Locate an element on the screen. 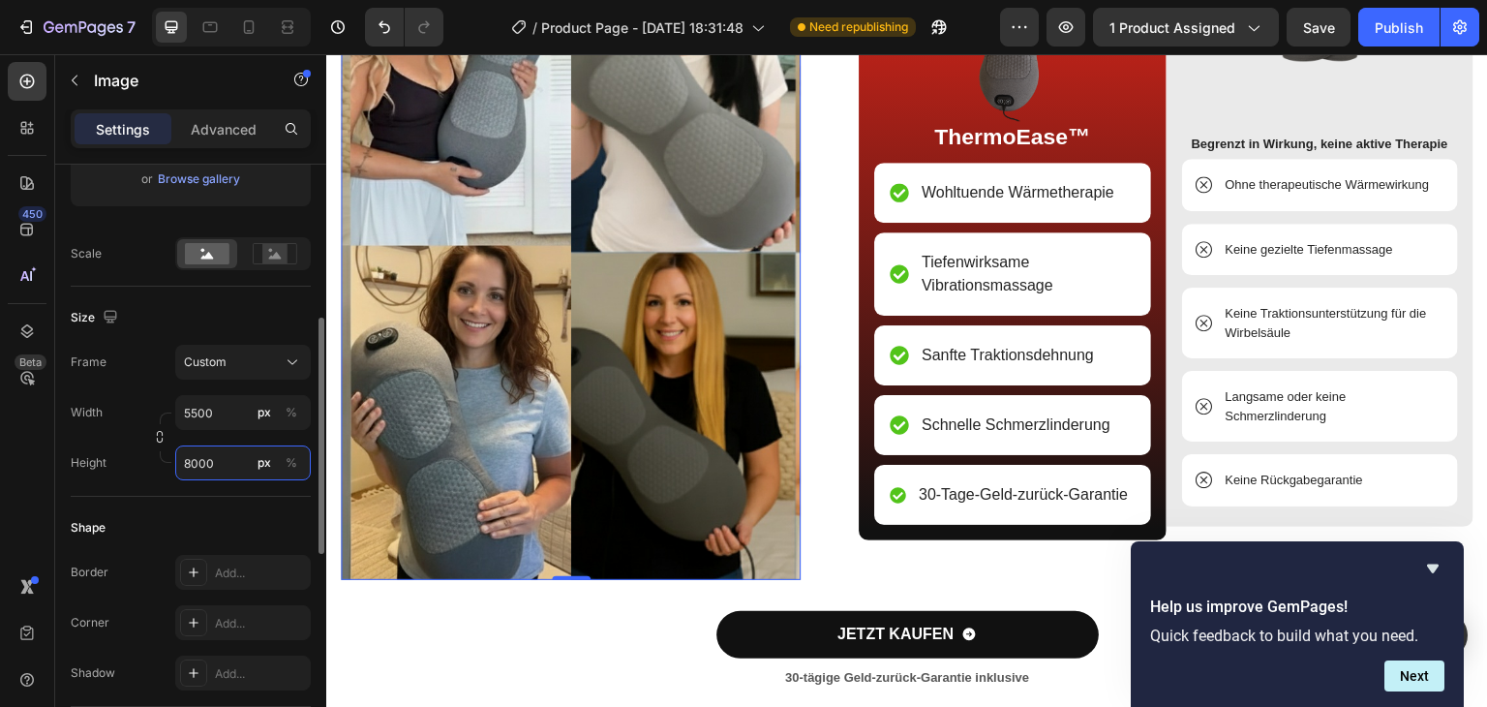  div: Undo/Redo is located at coordinates (404, 27).